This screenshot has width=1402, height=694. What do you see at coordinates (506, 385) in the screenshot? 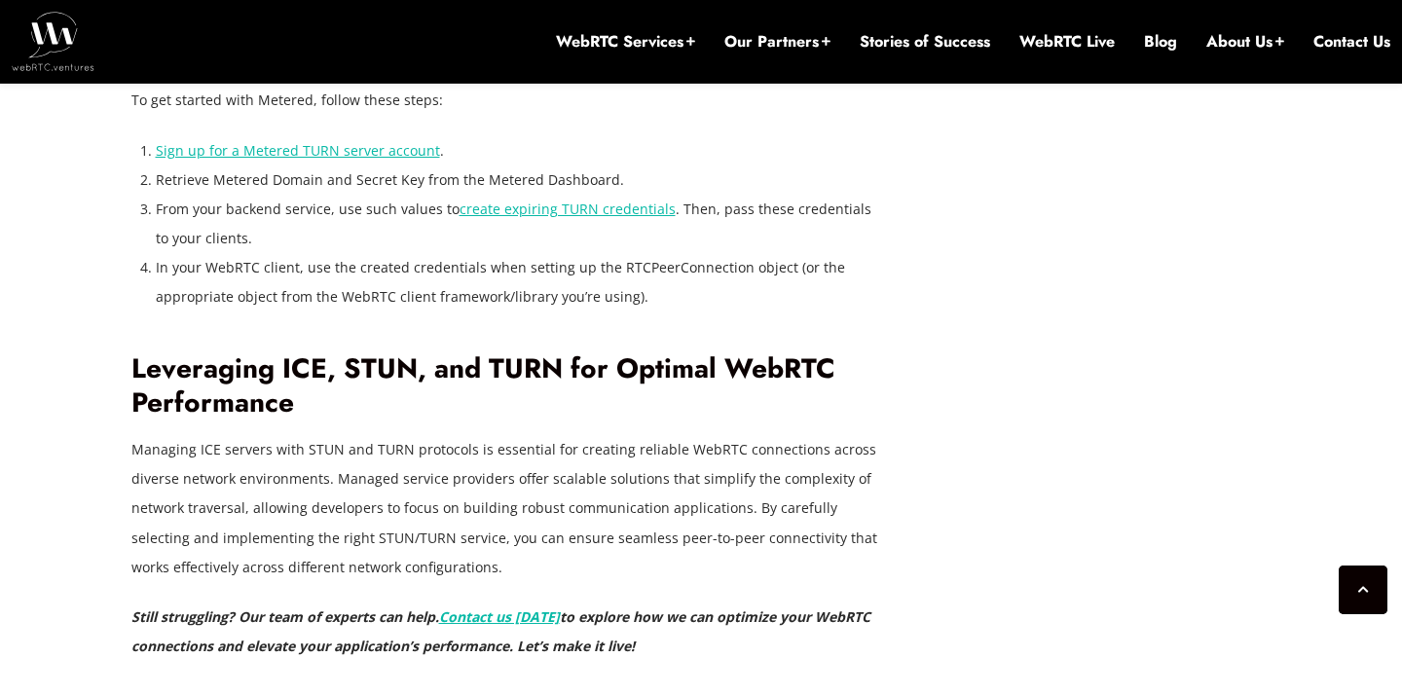
I see `h2: Leveraging ICE, STUN, and TURN for Optimal WebRTC Performance` at bounding box center [506, 385].